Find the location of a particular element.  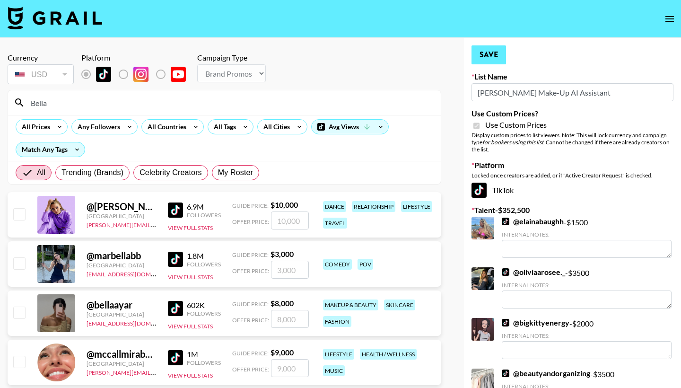

div: makeup & beauty is located at coordinates (351, 305).